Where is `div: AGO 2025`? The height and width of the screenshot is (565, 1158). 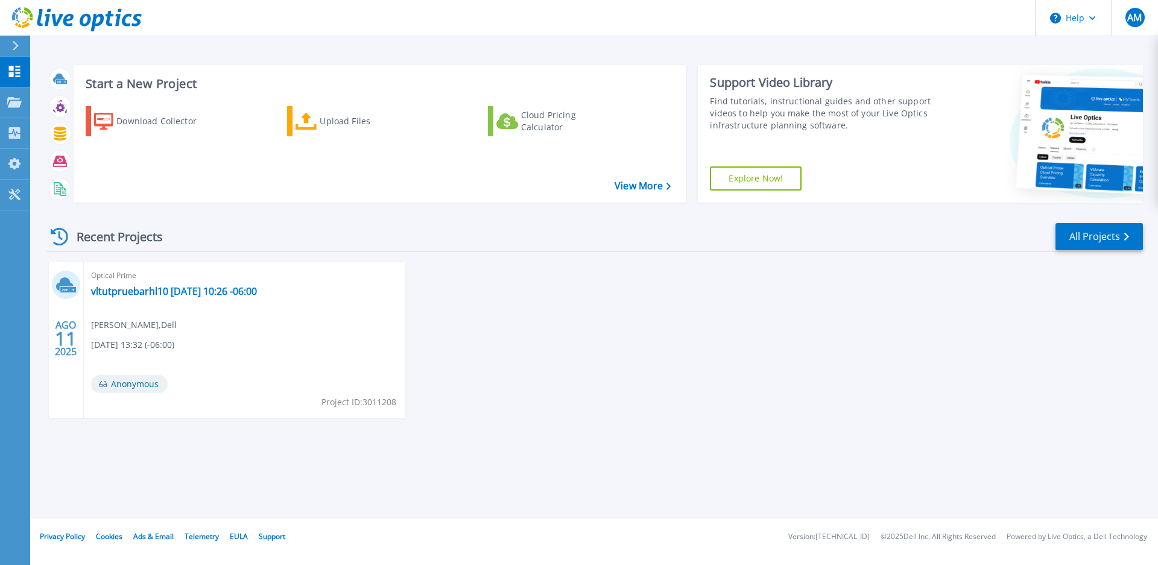
div: AGO 2025 is located at coordinates (66, 338).